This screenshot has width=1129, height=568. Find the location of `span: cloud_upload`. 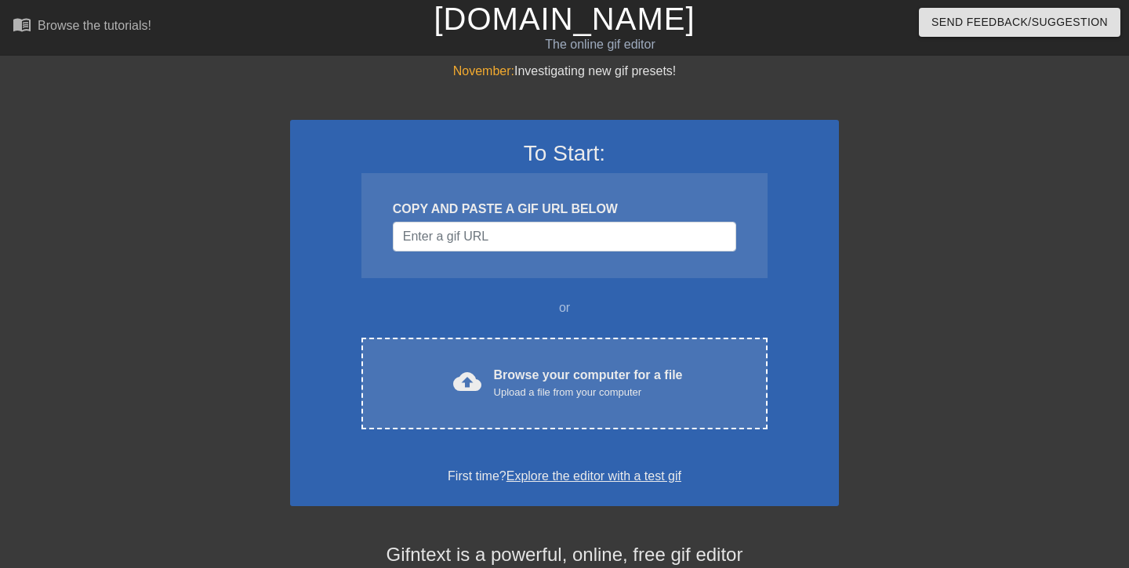

span: cloud_upload is located at coordinates (467, 382).